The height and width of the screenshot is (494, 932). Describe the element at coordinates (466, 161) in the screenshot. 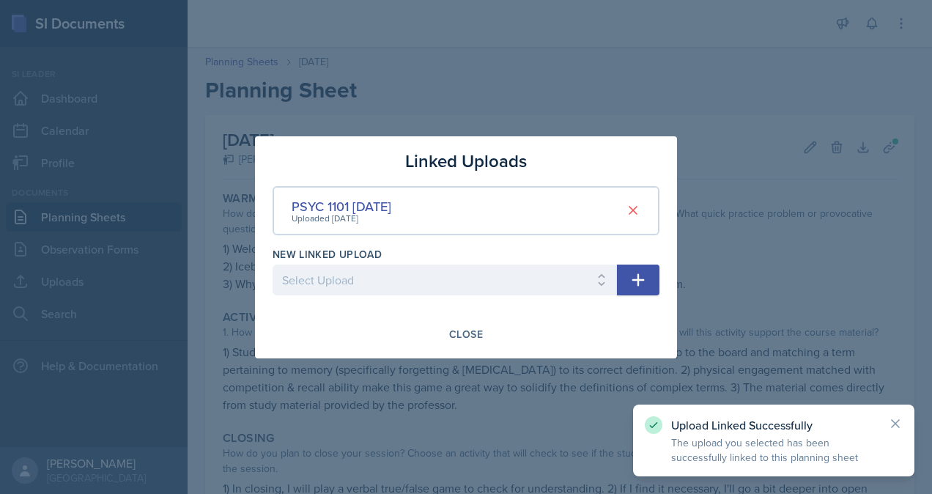

I see `h3: Linked Uploads` at that location.